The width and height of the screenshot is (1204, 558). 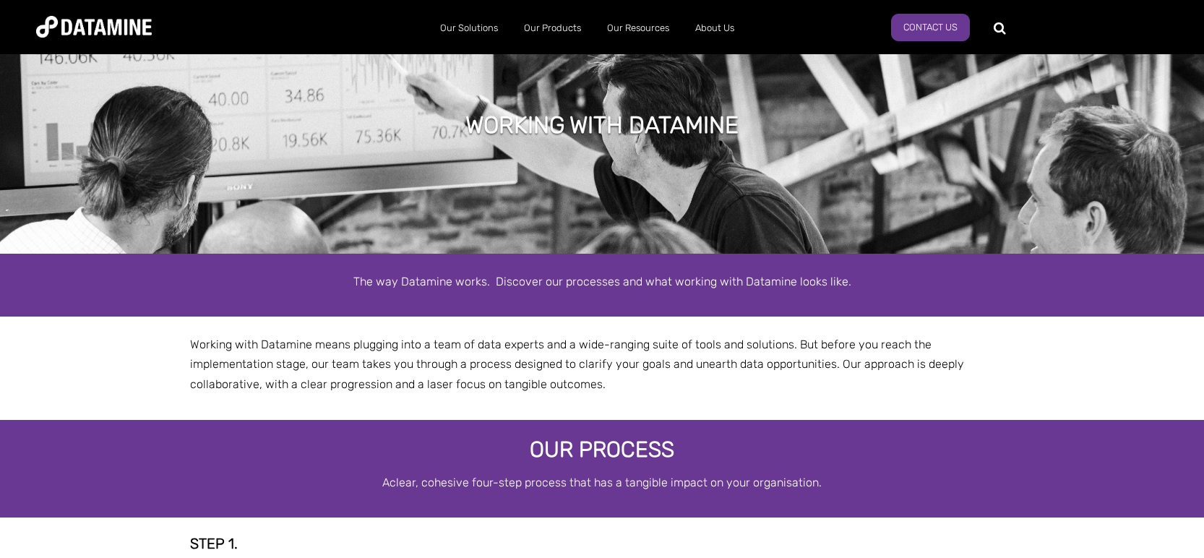 What do you see at coordinates (602, 125) in the screenshot?
I see `h1: Working with Datamine` at bounding box center [602, 125].